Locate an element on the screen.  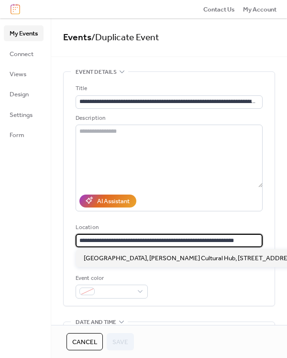
div: Description is located at coordinates (168, 118).